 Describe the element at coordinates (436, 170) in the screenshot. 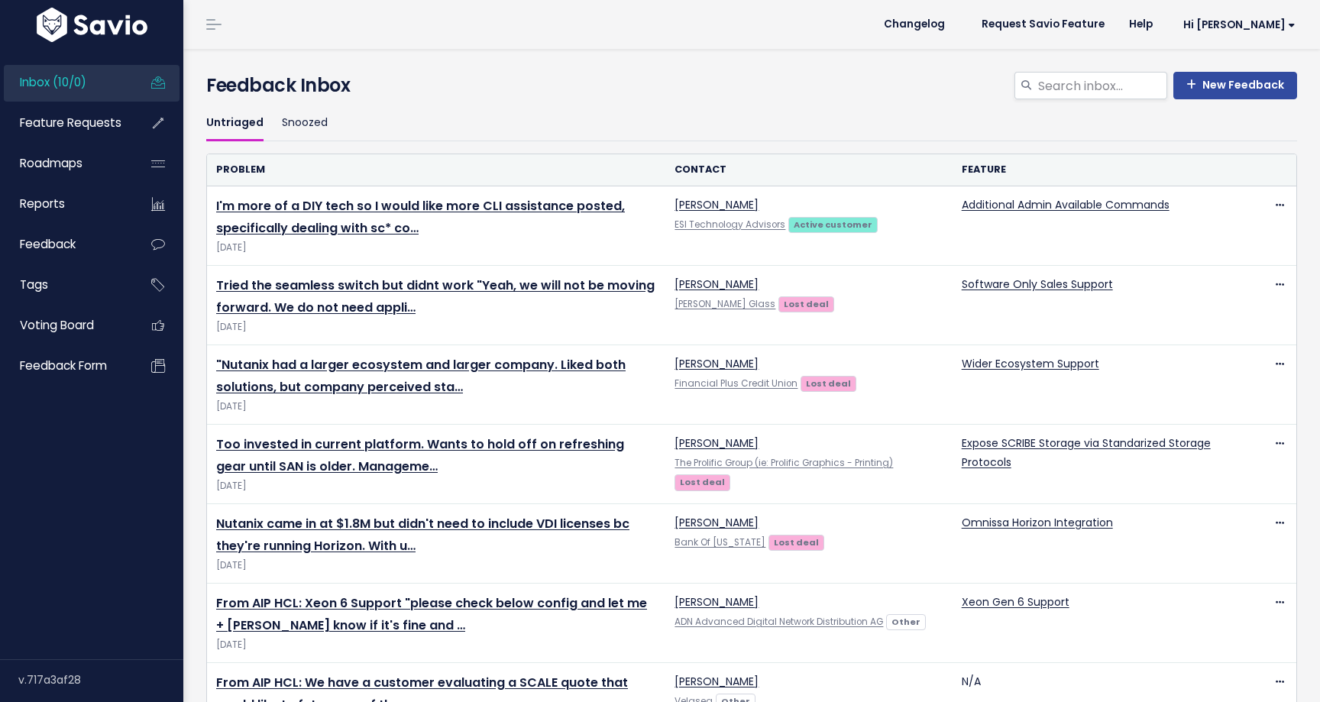

I see `th: Problem` at that location.